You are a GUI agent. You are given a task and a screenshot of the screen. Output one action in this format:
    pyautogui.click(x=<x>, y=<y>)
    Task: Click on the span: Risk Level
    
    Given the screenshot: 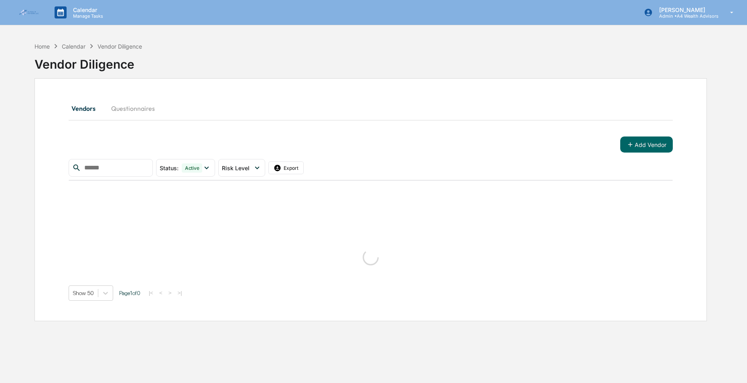 What is the action you would take?
    pyautogui.click(x=235, y=168)
    